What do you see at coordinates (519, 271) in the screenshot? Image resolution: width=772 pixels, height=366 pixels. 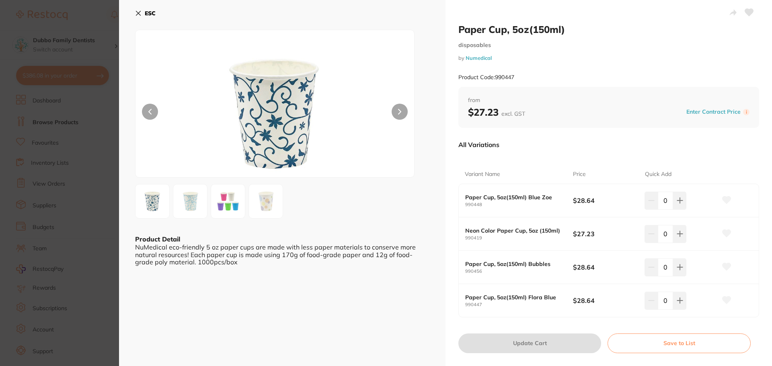 I see `small: 990456` at bounding box center [519, 271].